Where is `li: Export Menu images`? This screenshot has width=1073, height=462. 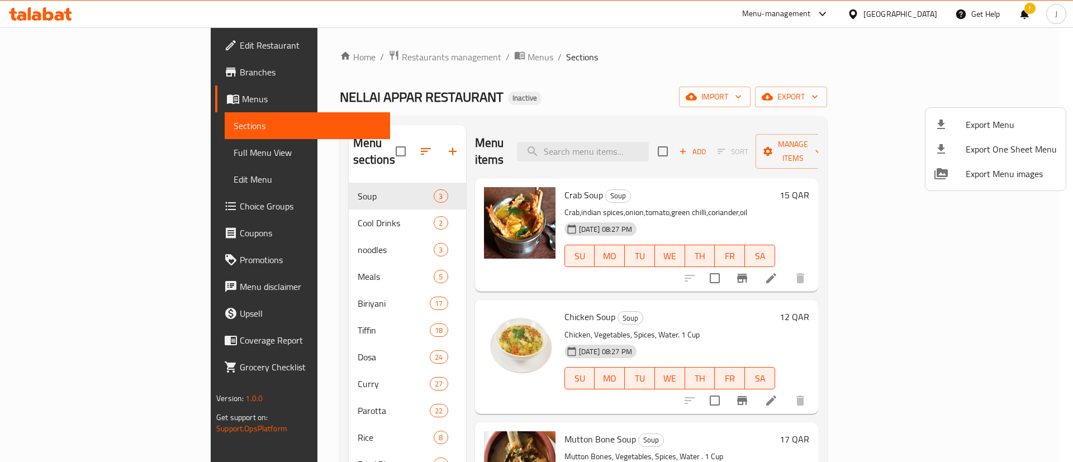
li: Export Menu images is located at coordinates (995, 174).